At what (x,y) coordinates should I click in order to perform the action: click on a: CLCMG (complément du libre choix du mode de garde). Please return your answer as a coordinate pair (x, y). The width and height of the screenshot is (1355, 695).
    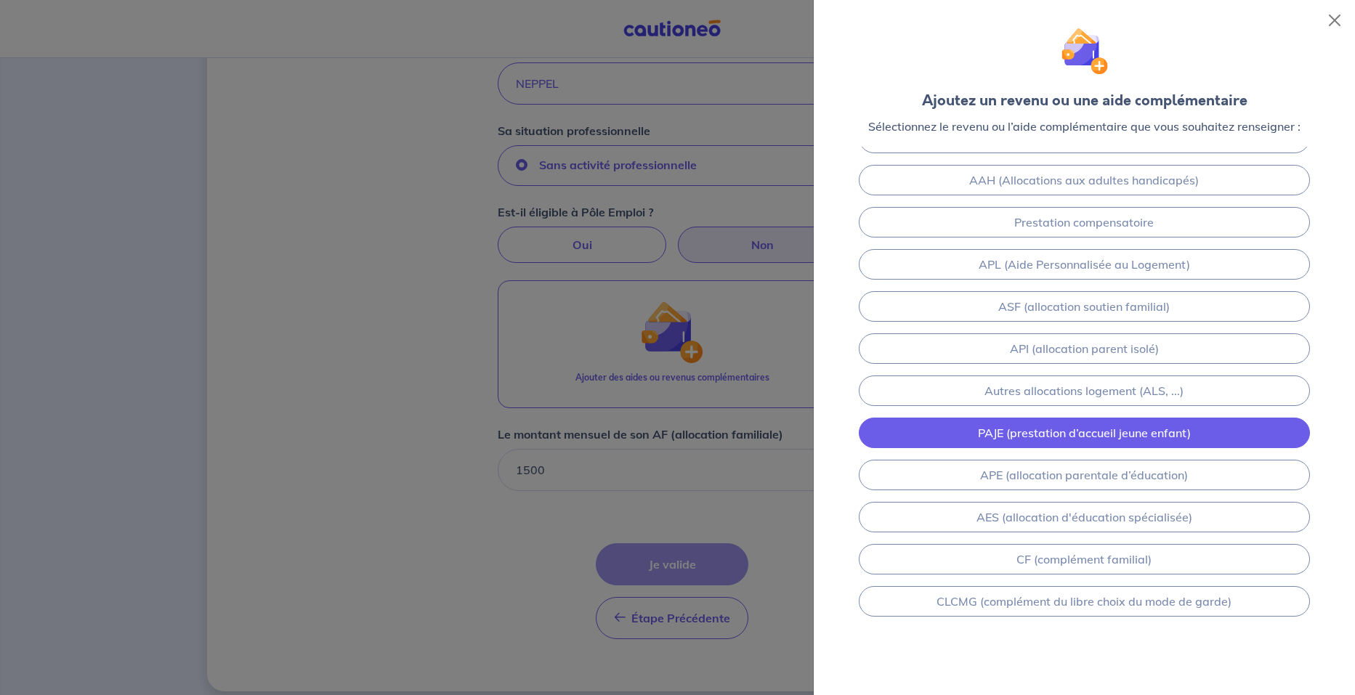
    Looking at the image, I should click on (1084, 601).